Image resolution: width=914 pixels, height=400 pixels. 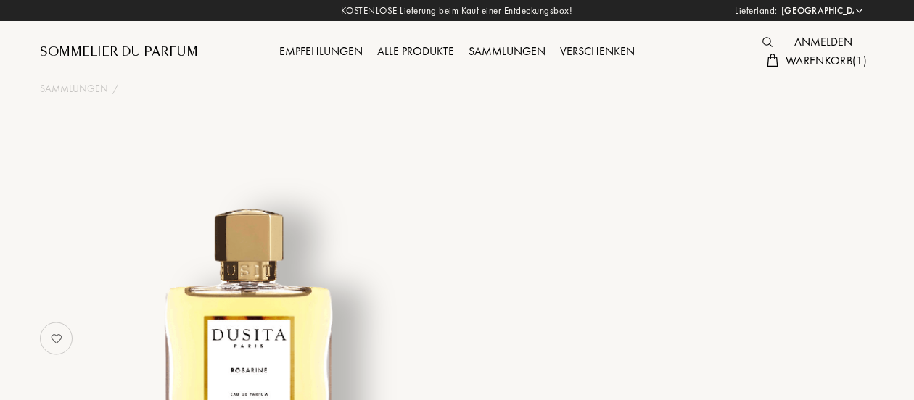 What do you see at coordinates (57, 339) in the screenshot?
I see `img: no_like_p.png` at bounding box center [57, 339].